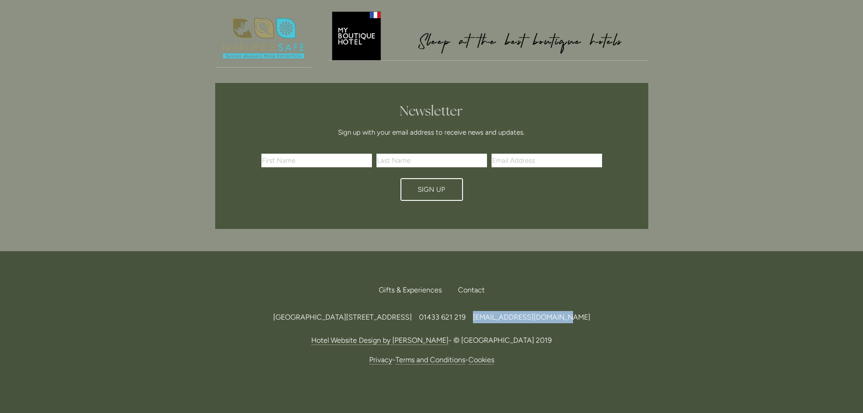 The height and width of the screenshot is (413, 863). What do you see at coordinates (264, 39) in the screenshot?
I see `img: Nature's Safe - Logo` at bounding box center [264, 39].